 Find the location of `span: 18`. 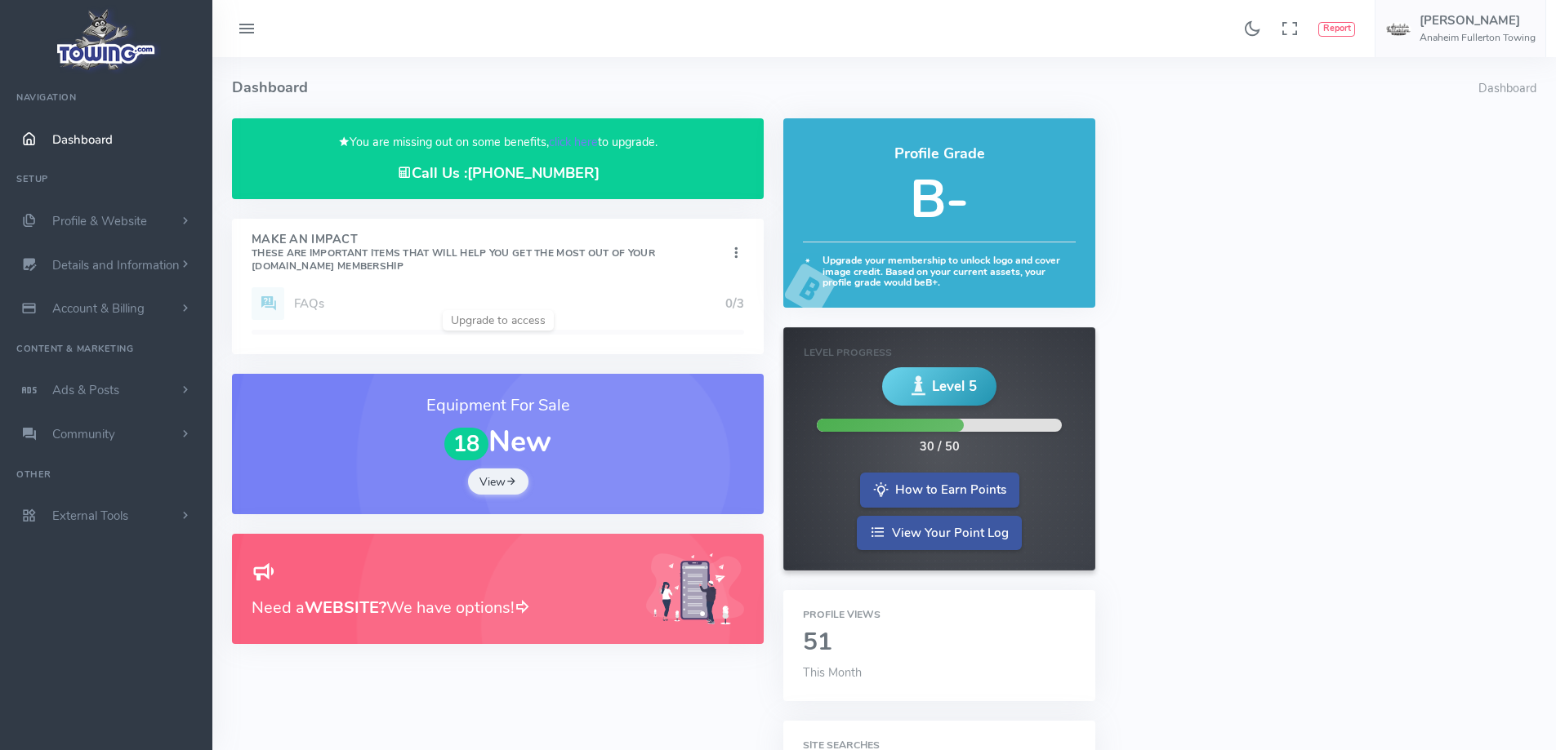

span: 18 is located at coordinates (466, 444).